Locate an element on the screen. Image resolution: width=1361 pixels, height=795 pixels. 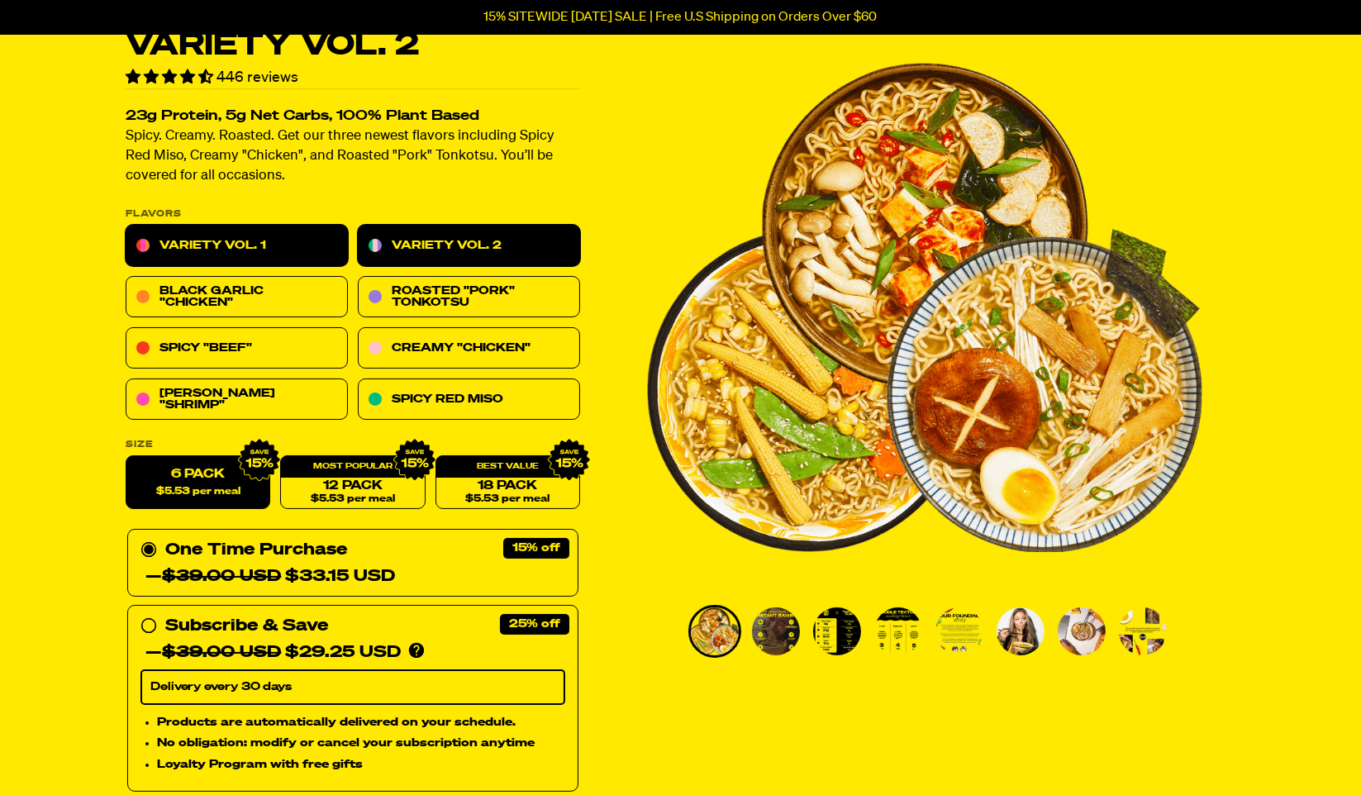
li: No obligation: modify or cancel your subscription anytime is located at coordinates (361, 744).